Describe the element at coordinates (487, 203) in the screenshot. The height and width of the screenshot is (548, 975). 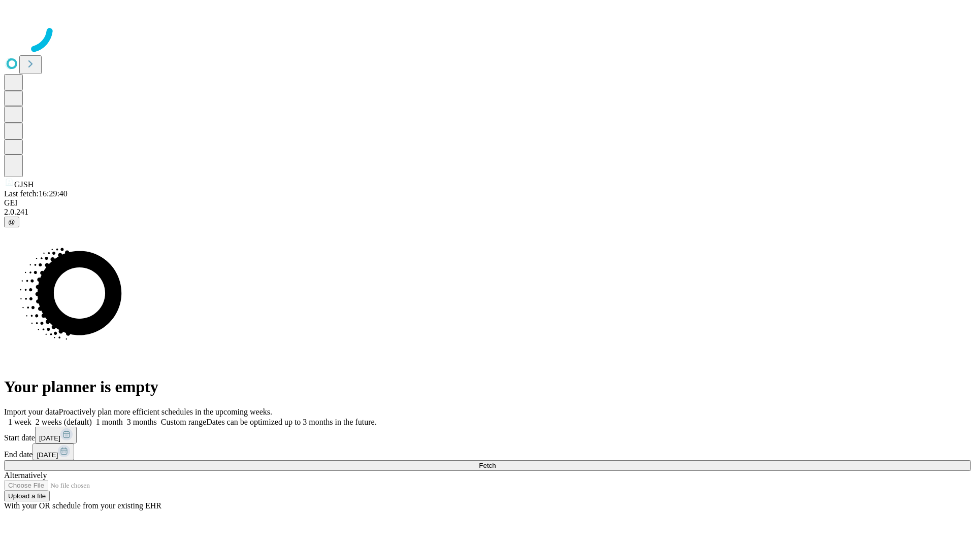
I see `div: GEI` at that location.